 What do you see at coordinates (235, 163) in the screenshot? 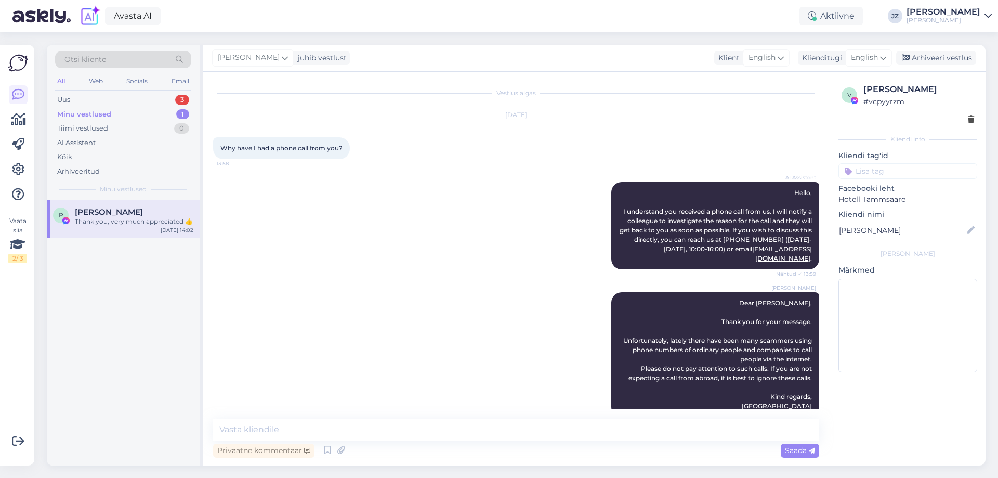
I see `span: 13:58` at bounding box center [235, 163].